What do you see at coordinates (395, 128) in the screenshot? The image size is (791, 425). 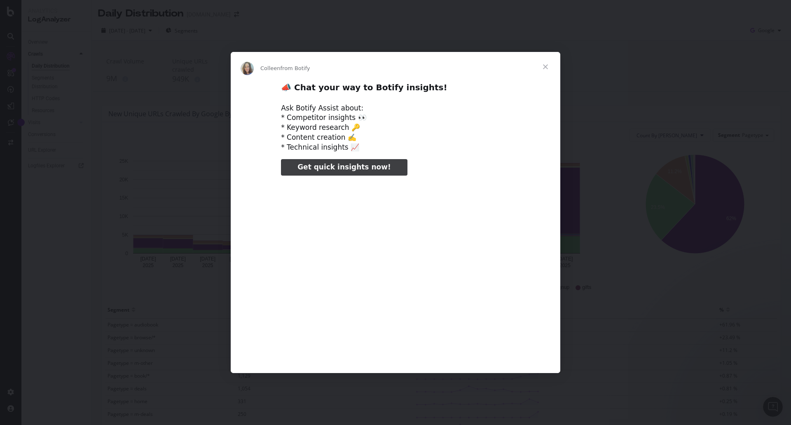 I see `div: Ask Botify Assist about: * Competitor insights 👀 * Keyword research 🔑 * Content creation ✍️ * Tec...` at bounding box center [395, 128].